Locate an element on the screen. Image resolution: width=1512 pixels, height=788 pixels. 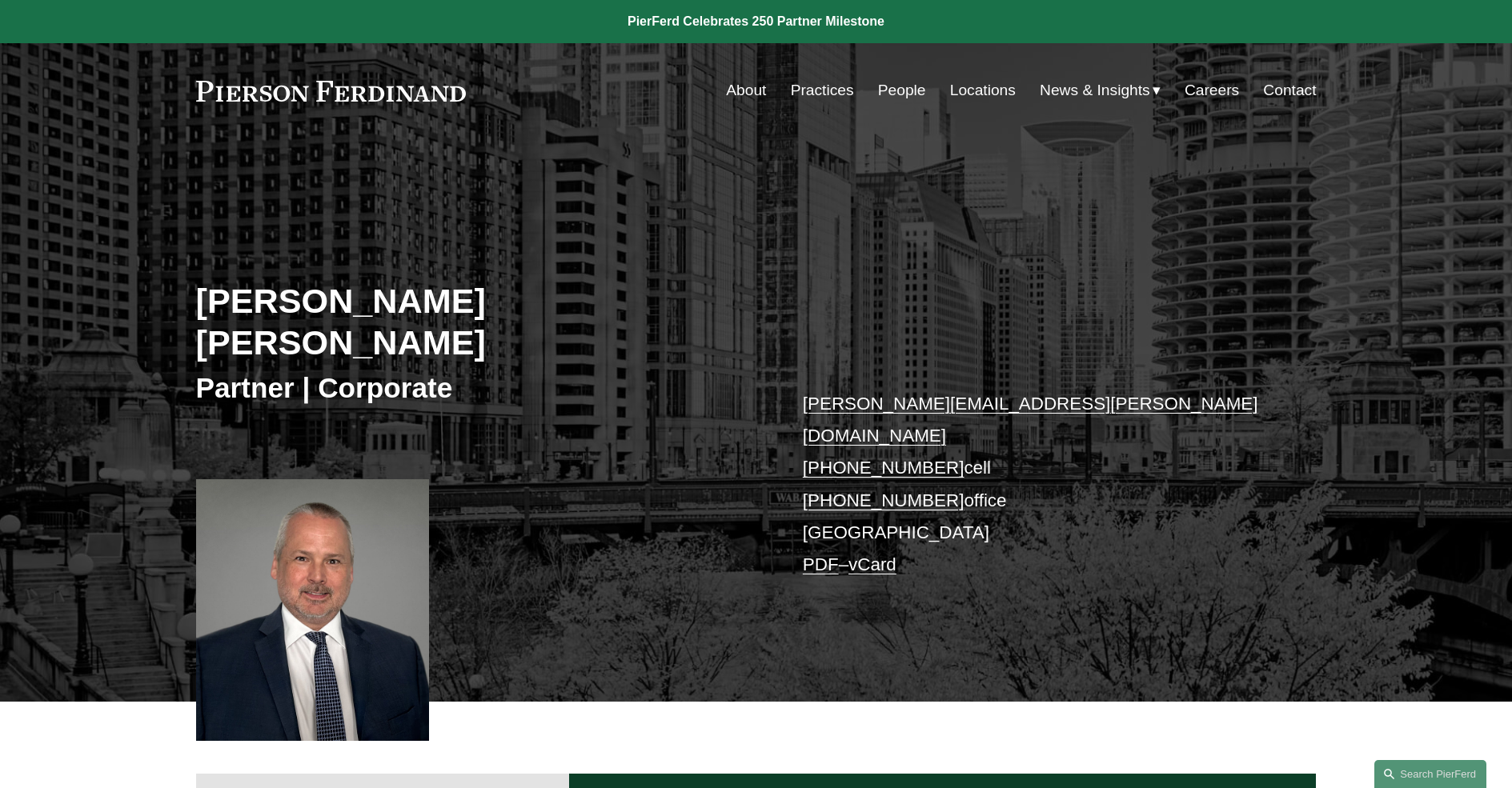
h3: Partner | Corporate is located at coordinates (476, 388).